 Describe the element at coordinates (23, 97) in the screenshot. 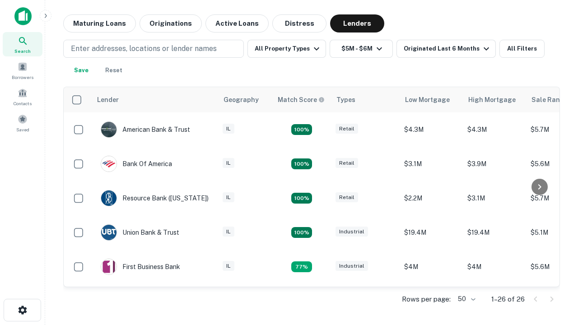

I see `div: Contacts` at that location.